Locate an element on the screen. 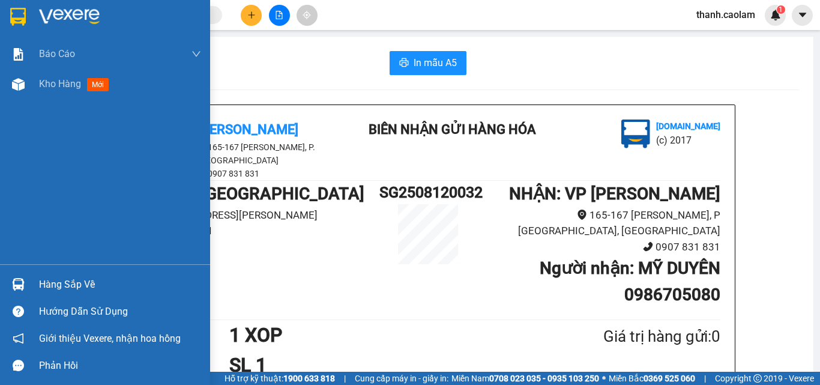 The width and height of the screenshot is (820, 385). span: file-add is located at coordinates (279, 15).